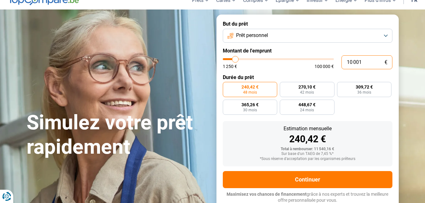 This screenshot has width=425, height=203. I want to click on span: 1 250 €, so click(230, 66).